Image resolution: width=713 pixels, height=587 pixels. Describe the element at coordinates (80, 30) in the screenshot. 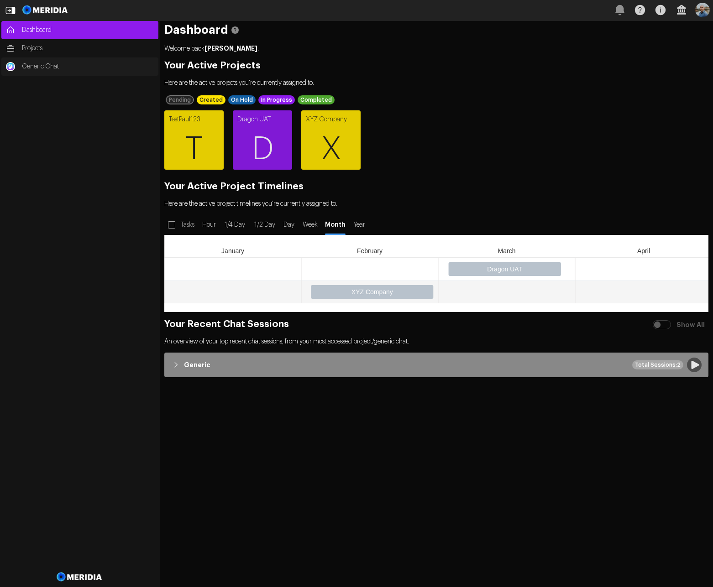

I see `a: Dashboard` at that location.